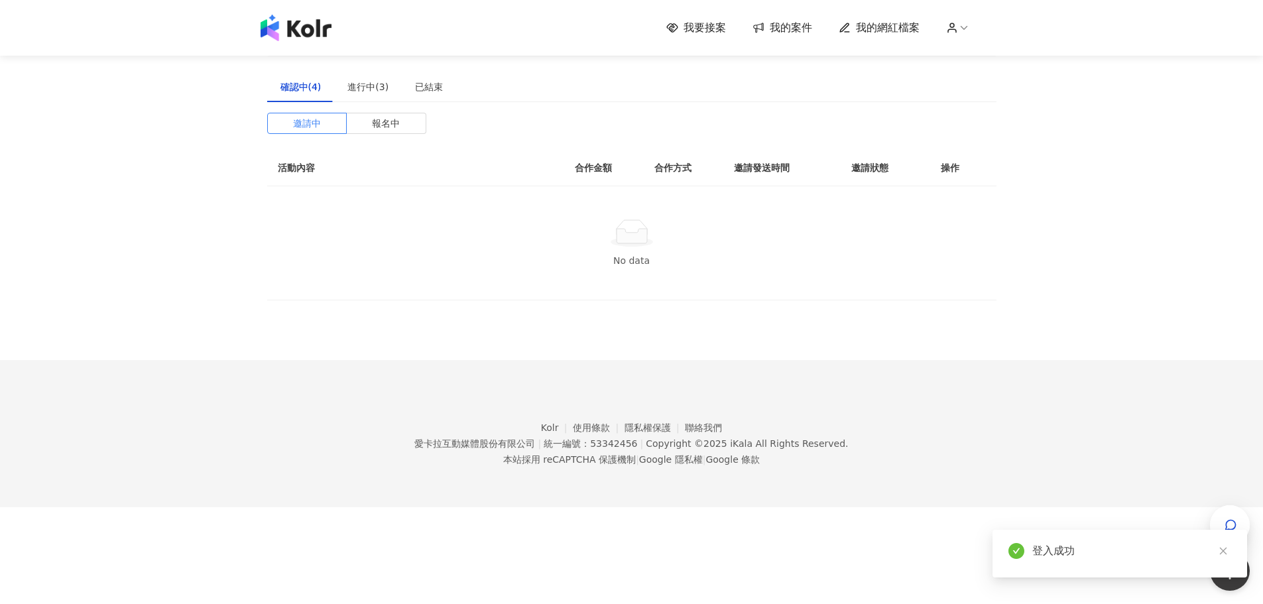  Describe the element at coordinates (599, 428) in the screenshot. I see `a: 使用條款` at that location.